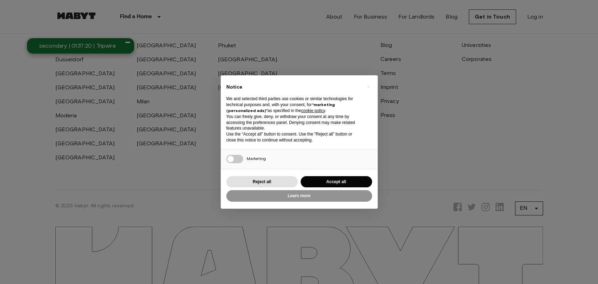  Describe the element at coordinates (313, 111) in the screenshot. I see `a: cookie policy` at that location.